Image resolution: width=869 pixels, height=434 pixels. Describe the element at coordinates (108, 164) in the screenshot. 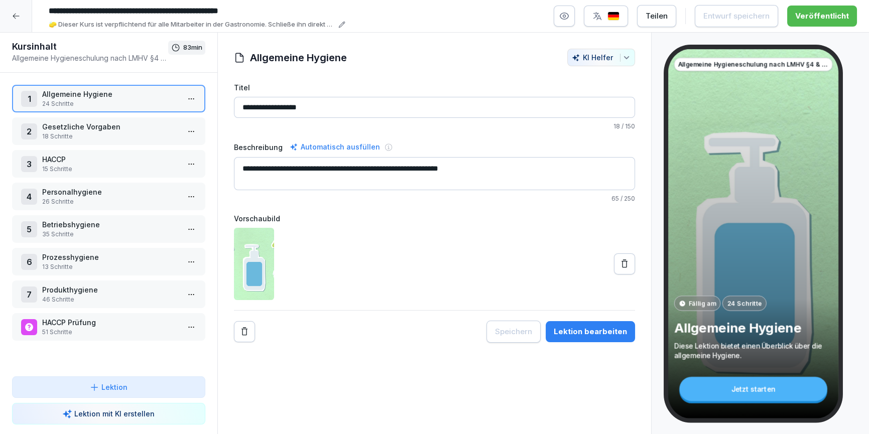

I see `div: 3HACCP15 Schritte` at that location.